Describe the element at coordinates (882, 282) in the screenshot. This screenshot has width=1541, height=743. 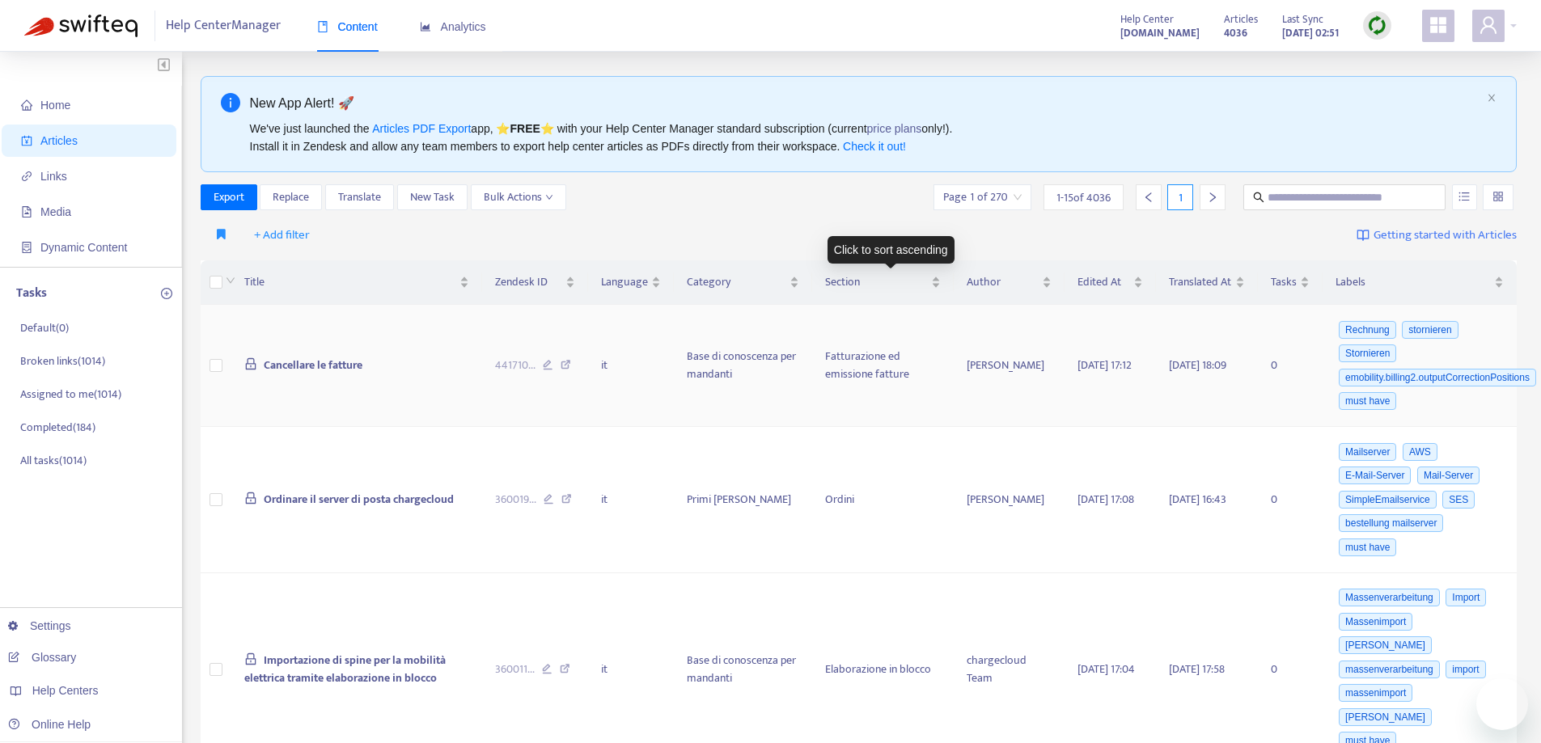
I see `th: Section` at that location.